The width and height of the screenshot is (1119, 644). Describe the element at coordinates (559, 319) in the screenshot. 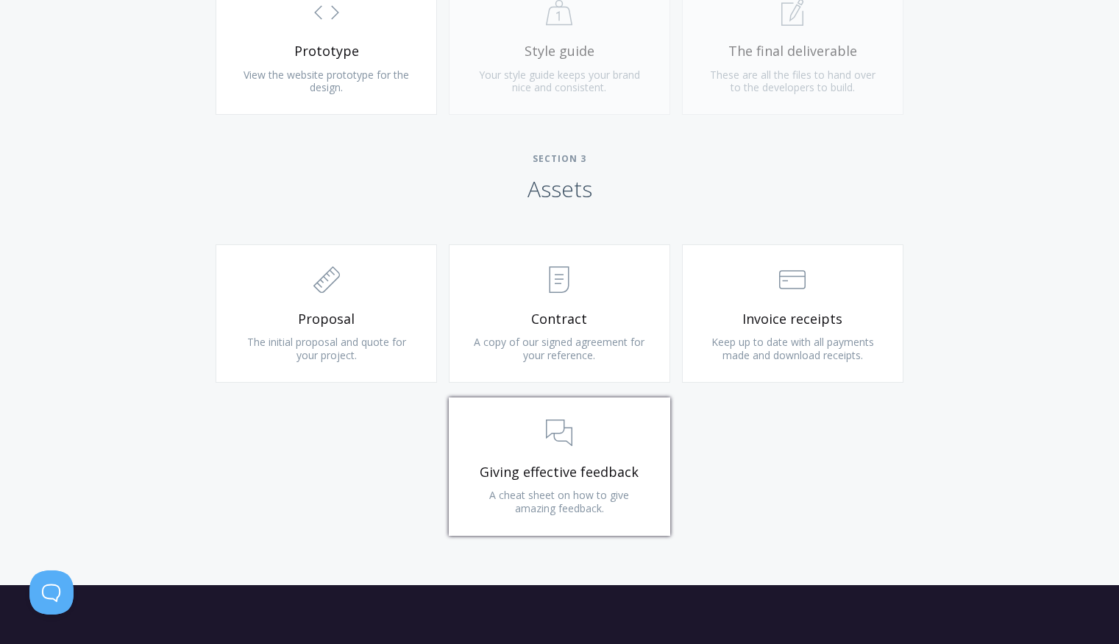

I see `span: Contract` at that location.